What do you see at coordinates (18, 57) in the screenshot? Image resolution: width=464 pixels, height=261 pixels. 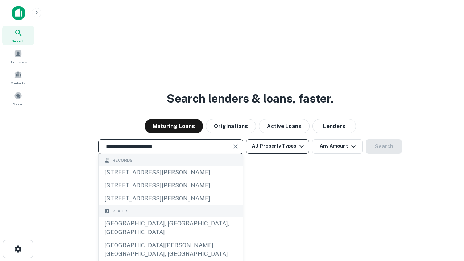 I see `a: Borrowers` at bounding box center [18, 57].